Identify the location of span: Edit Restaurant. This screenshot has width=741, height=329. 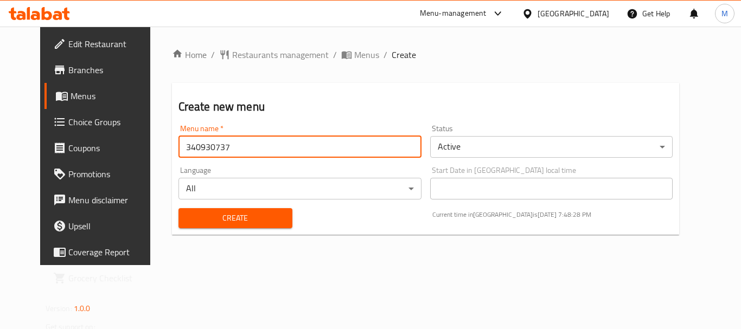
(112, 44).